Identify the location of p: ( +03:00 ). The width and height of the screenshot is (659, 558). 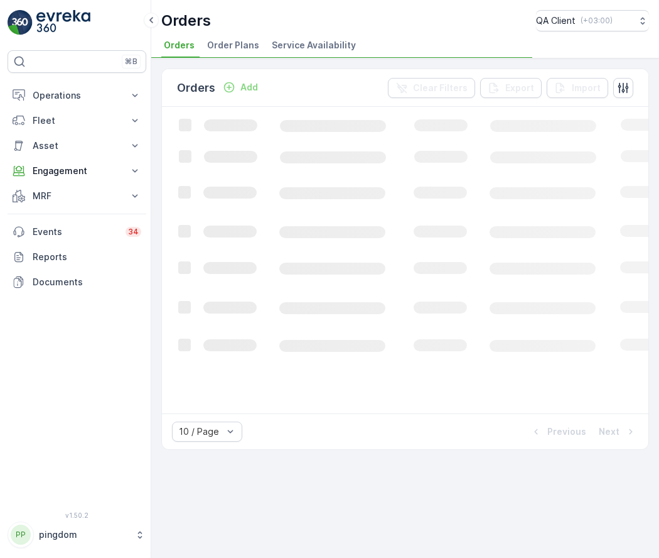
(596, 21).